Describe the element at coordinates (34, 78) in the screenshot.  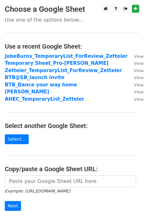
I see `strong: BTB@SB_launch invite` at that location.